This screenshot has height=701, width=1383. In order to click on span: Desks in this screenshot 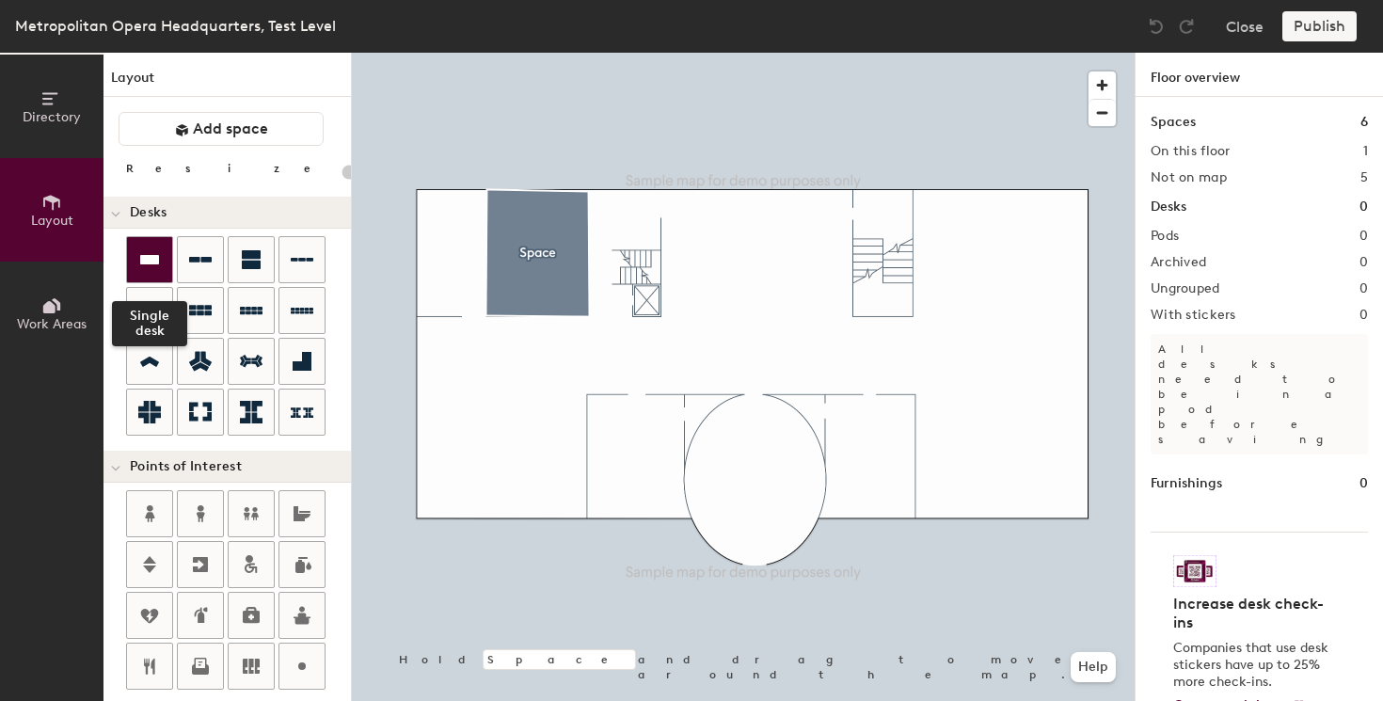, I will do `click(148, 213)`.